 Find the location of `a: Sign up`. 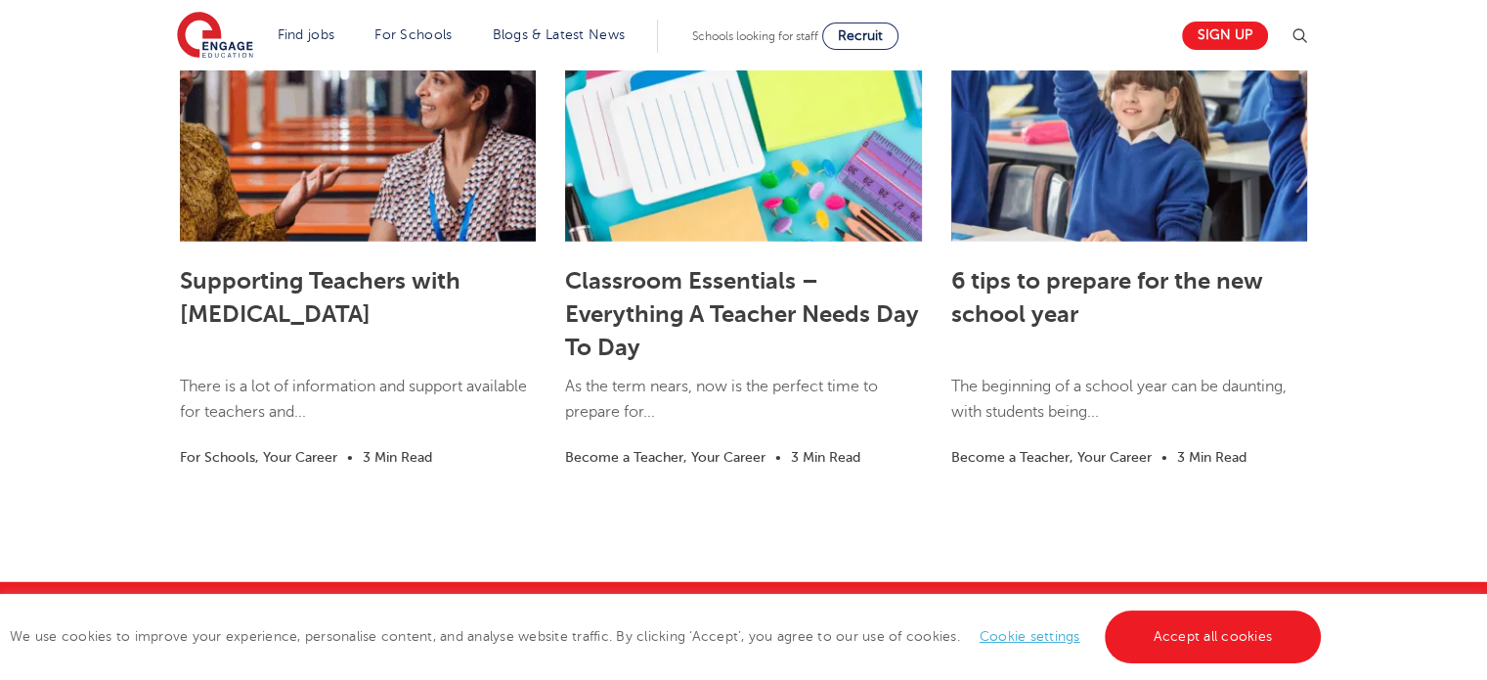

a: Sign up is located at coordinates (1225, 35).